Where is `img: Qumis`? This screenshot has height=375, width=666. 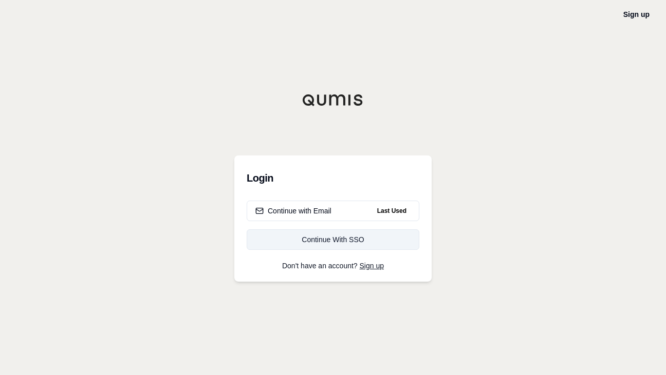
img: Qumis is located at coordinates (333, 100).